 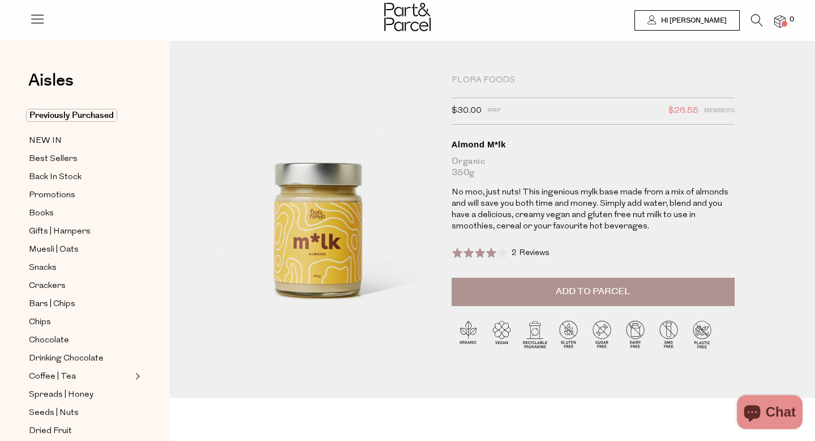 What do you see at coordinates (42, 268) in the screenshot?
I see `span: Snacks` at bounding box center [42, 268].